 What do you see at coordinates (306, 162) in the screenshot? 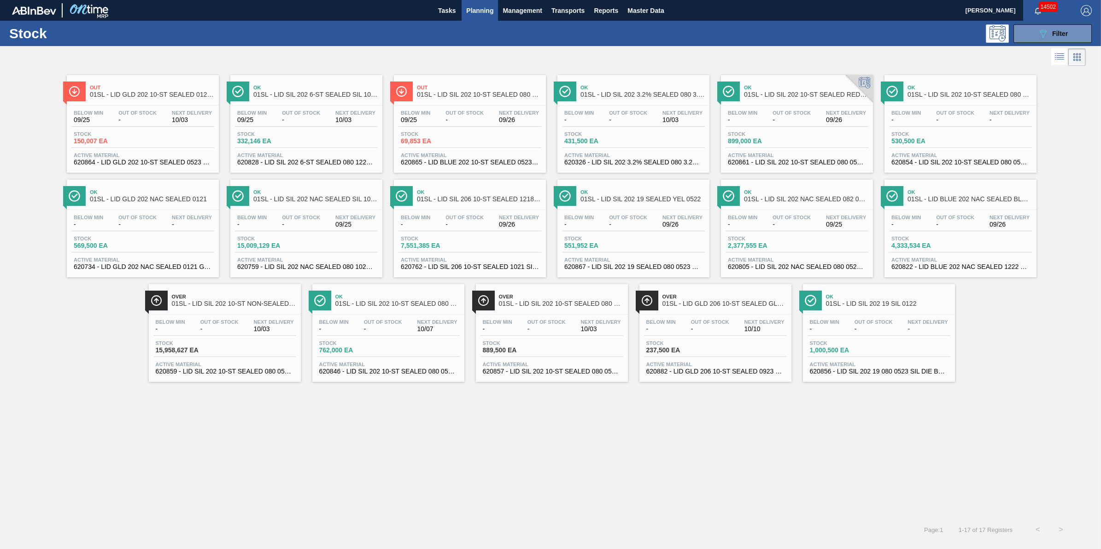
I see `span: 620828 - LID SIL 202 6-ST SEALED 080 1222 SIL BPA` at bounding box center [306, 162].